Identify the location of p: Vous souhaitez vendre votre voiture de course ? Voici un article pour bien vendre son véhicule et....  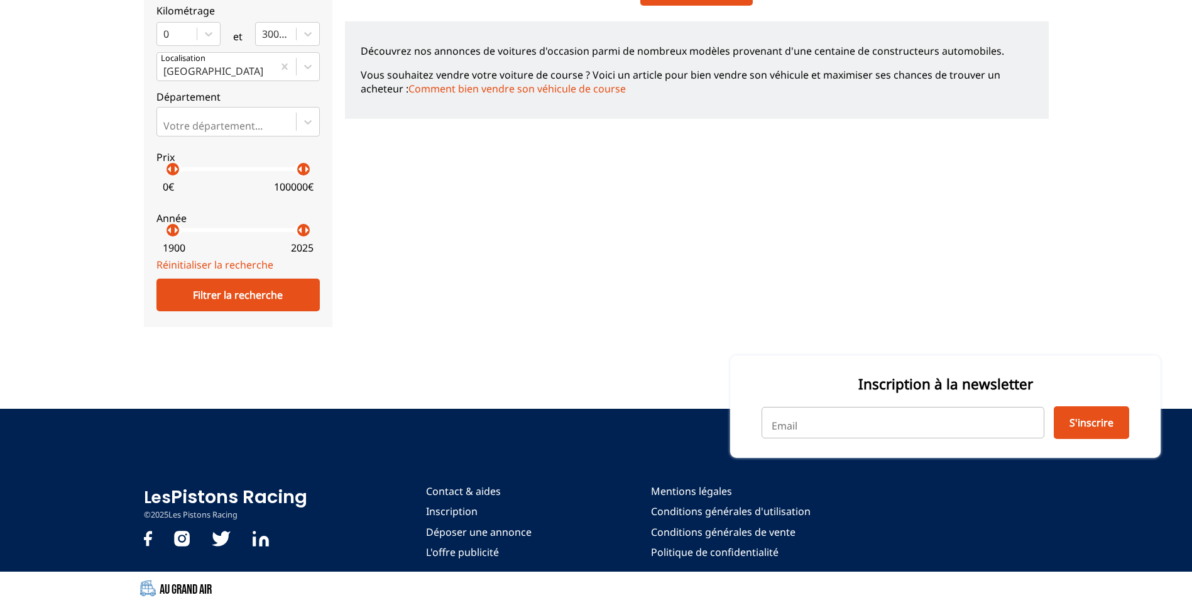
(697, 82).